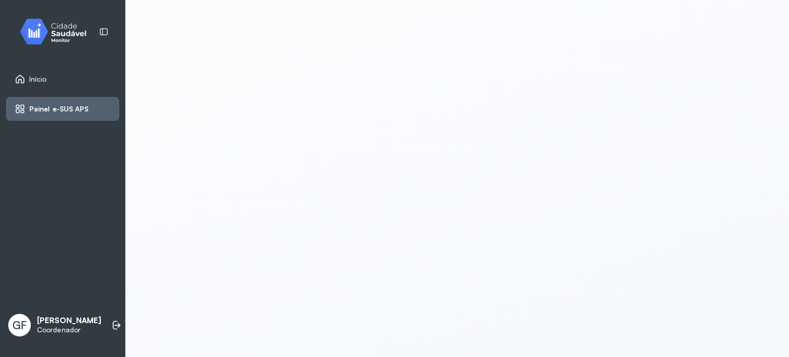 The width and height of the screenshot is (789, 357). I want to click on span: Início, so click(38, 79).